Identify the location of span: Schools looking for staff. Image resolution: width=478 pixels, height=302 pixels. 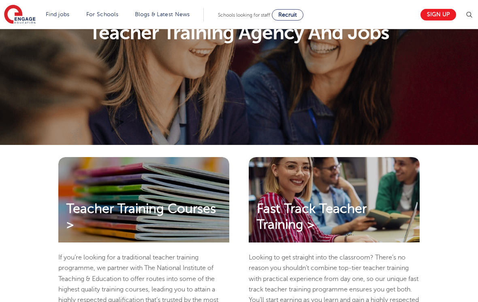
(244, 15).